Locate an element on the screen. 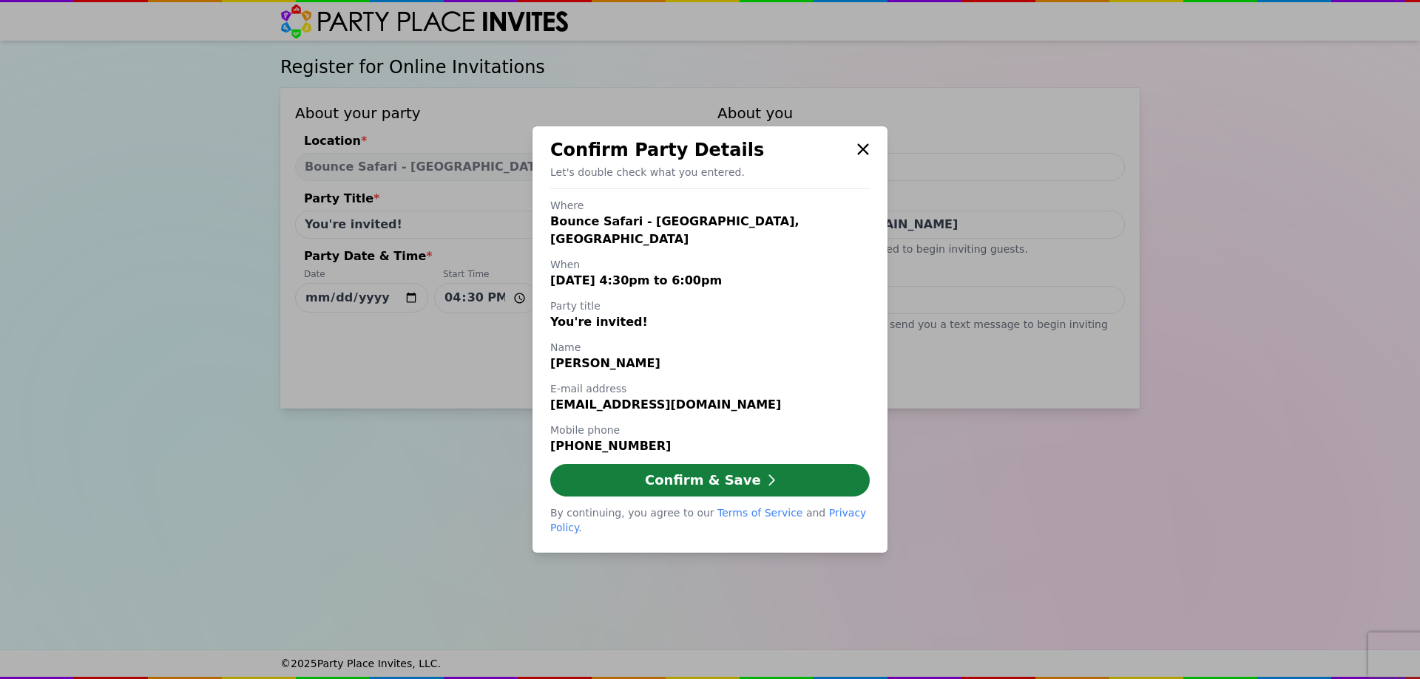 Image resolution: width=1420 pixels, height=679 pixels. h3: Name is located at coordinates (710, 348).